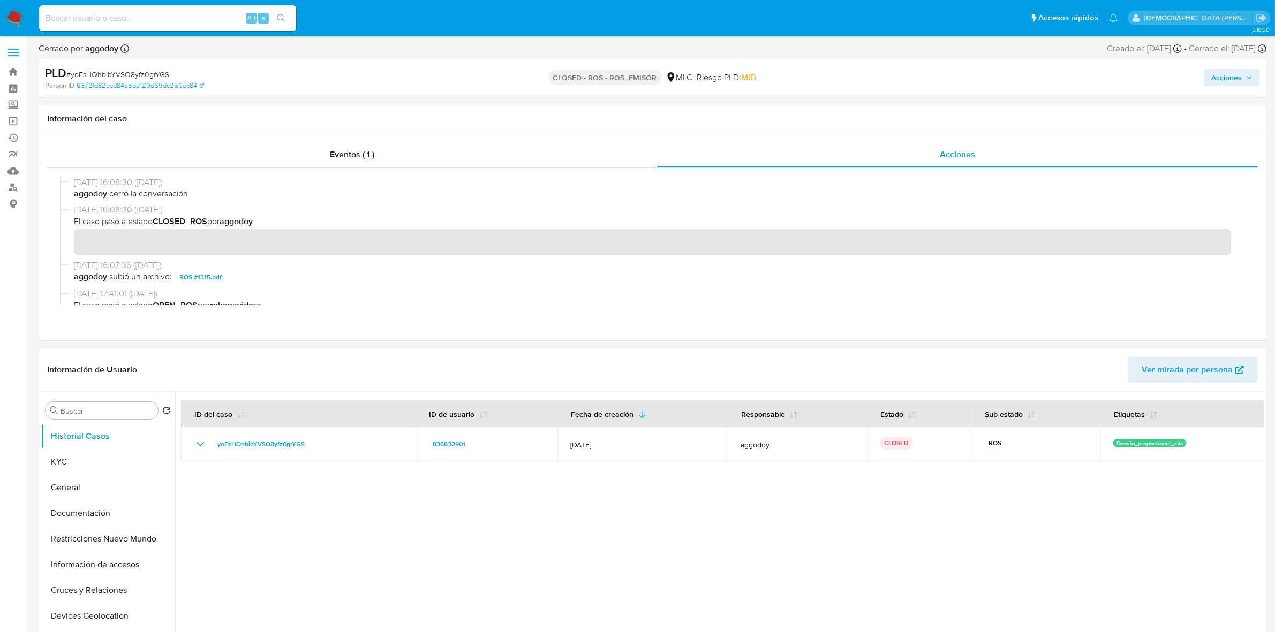 The width and height of the screenshot is (1275, 632). What do you see at coordinates (108, 591) in the screenshot?
I see `button: Cruces y Relaciones` at bounding box center [108, 591].